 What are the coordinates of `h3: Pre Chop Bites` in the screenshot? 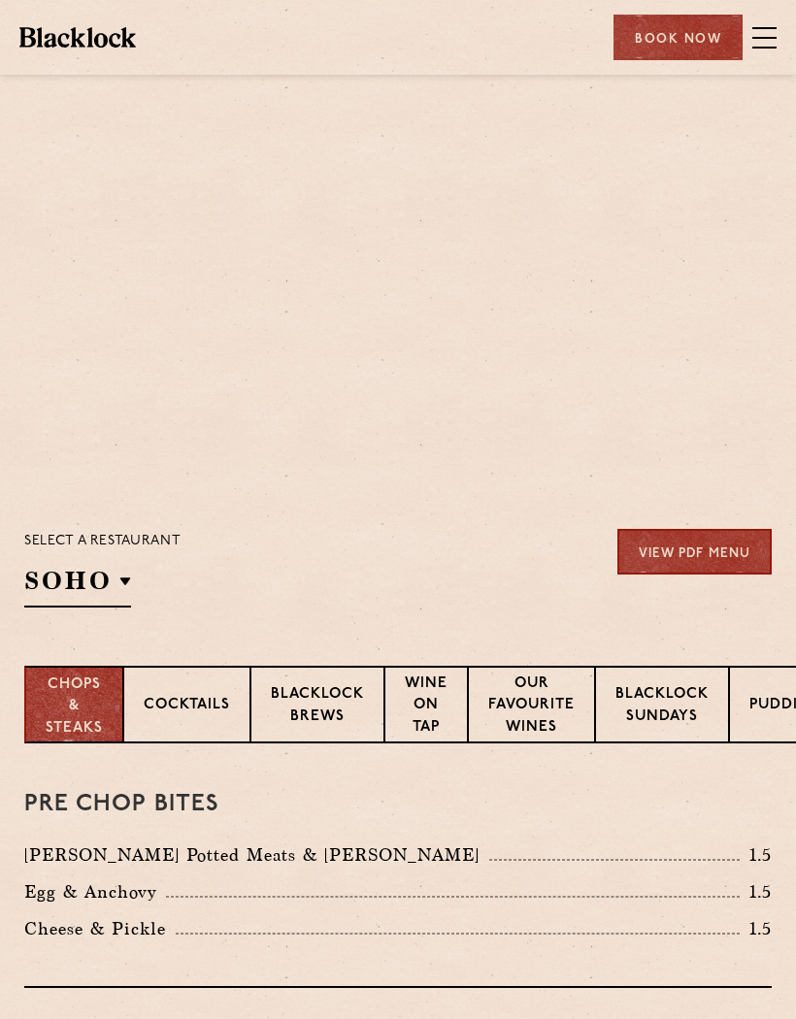 It's located at (398, 804).